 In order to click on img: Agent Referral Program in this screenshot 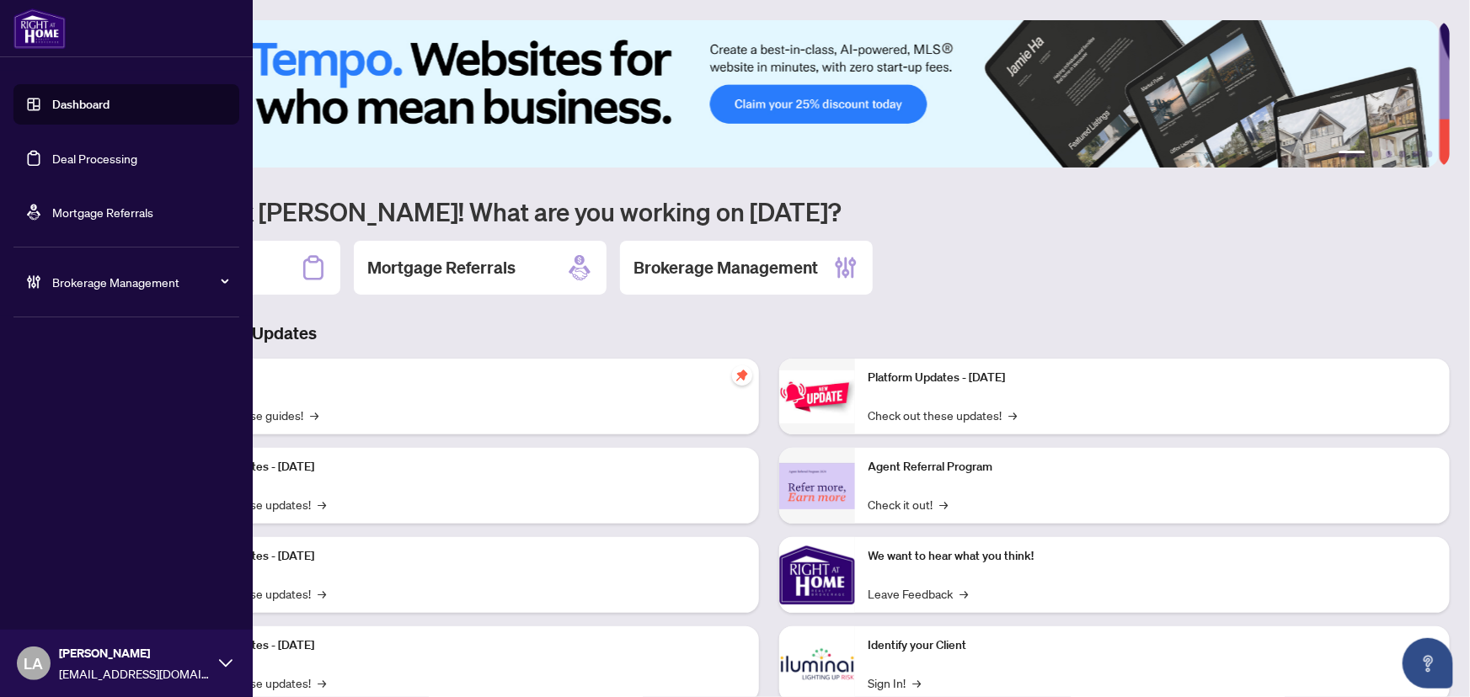, I will do `click(817, 486)`.